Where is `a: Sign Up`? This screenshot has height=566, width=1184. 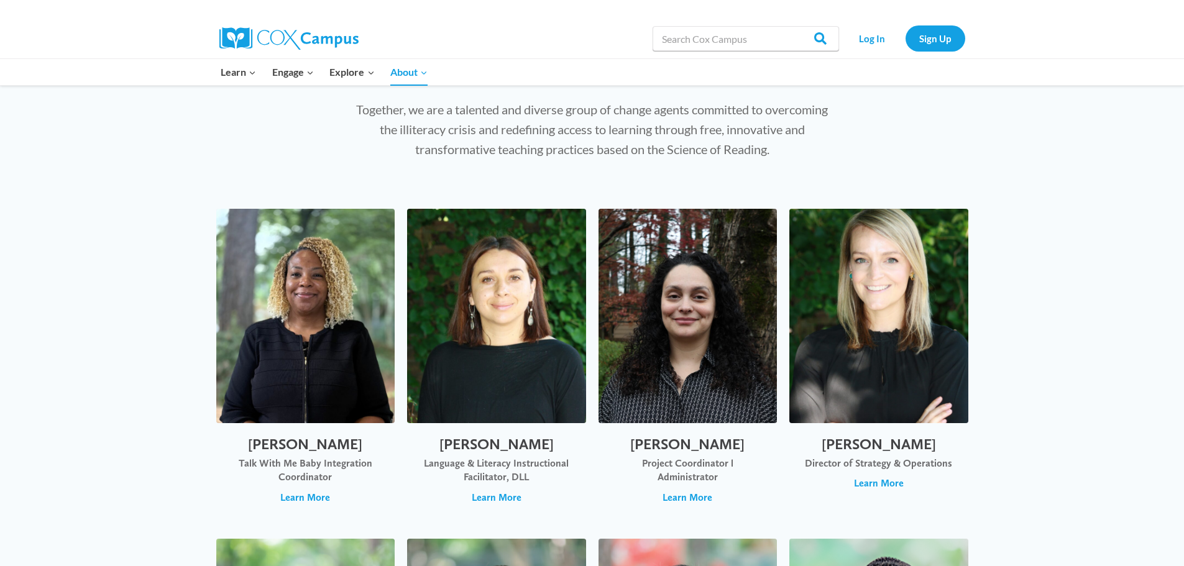
a: Sign Up is located at coordinates (935, 38).